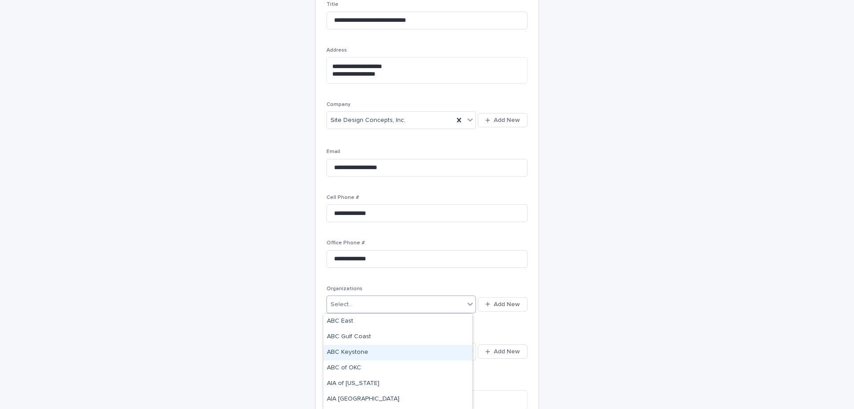 Image resolution: width=854 pixels, height=409 pixels. Describe the element at coordinates (398, 352) in the screenshot. I see `div: ABC Keystone` at that location.